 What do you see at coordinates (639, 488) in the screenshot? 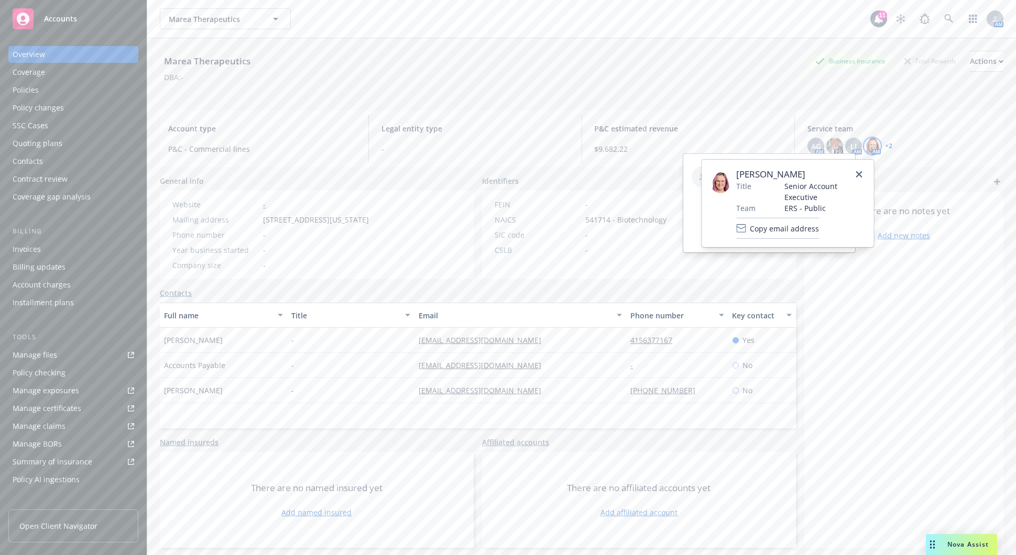
I see `span: There are no affiliated accounts yet` at bounding box center [639, 488].